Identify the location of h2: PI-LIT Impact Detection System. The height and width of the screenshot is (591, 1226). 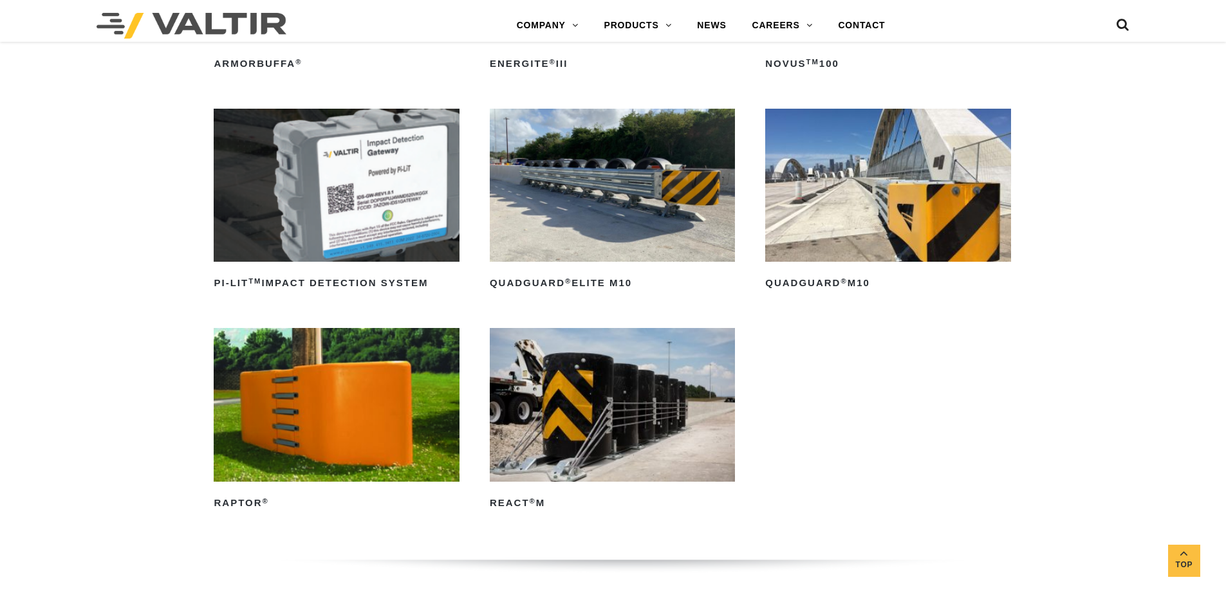
(336, 284).